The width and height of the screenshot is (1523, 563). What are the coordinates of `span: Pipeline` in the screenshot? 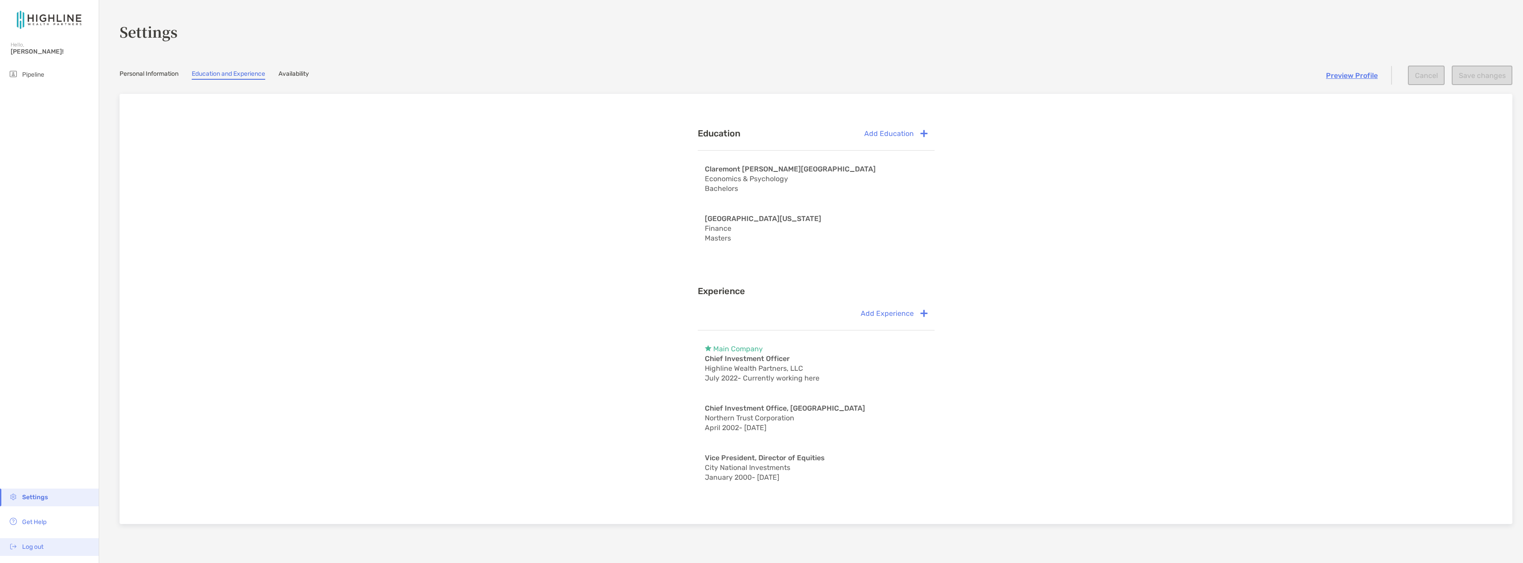 It's located at (33, 74).